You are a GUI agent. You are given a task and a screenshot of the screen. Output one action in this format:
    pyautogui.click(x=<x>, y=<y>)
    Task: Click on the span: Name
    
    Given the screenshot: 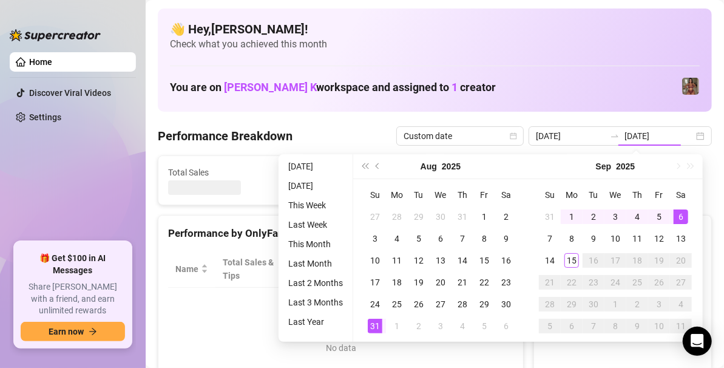 What is the action you would take?
    pyautogui.click(x=187, y=269)
    